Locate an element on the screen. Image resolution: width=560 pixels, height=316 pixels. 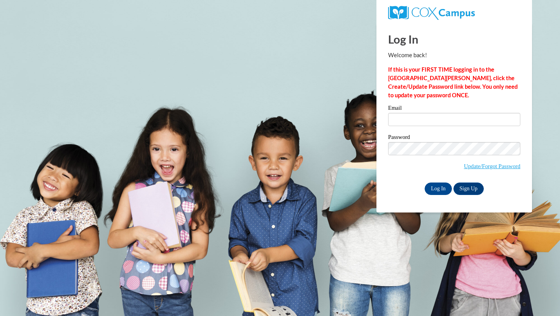
p: Welcome back! is located at coordinates (454, 55).